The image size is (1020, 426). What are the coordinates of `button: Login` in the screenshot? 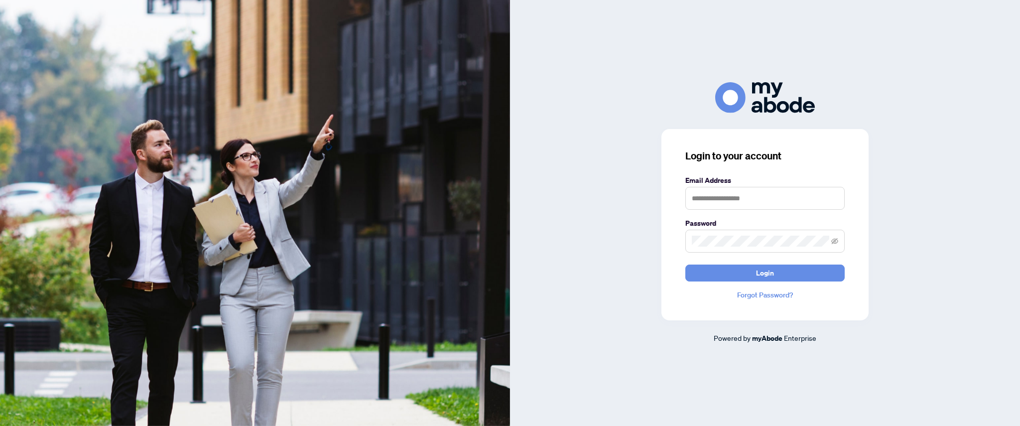 It's located at (765, 273).